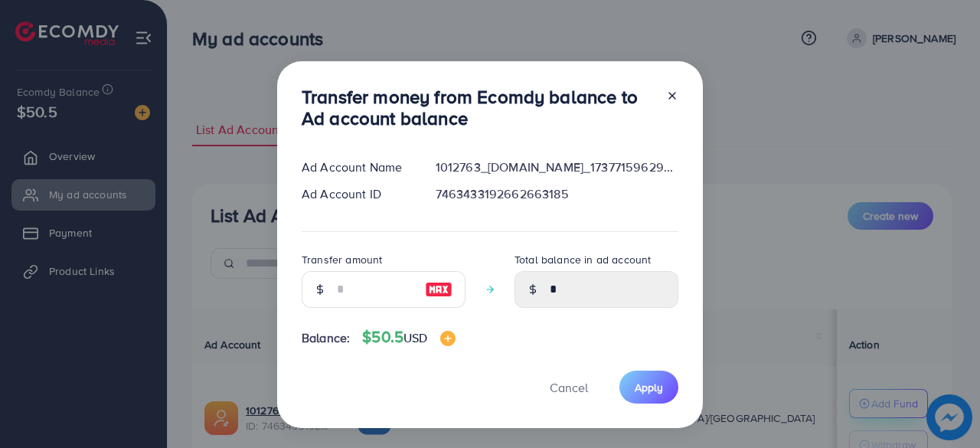 The height and width of the screenshot is (448, 980). I want to click on span: Apply, so click(649, 388).